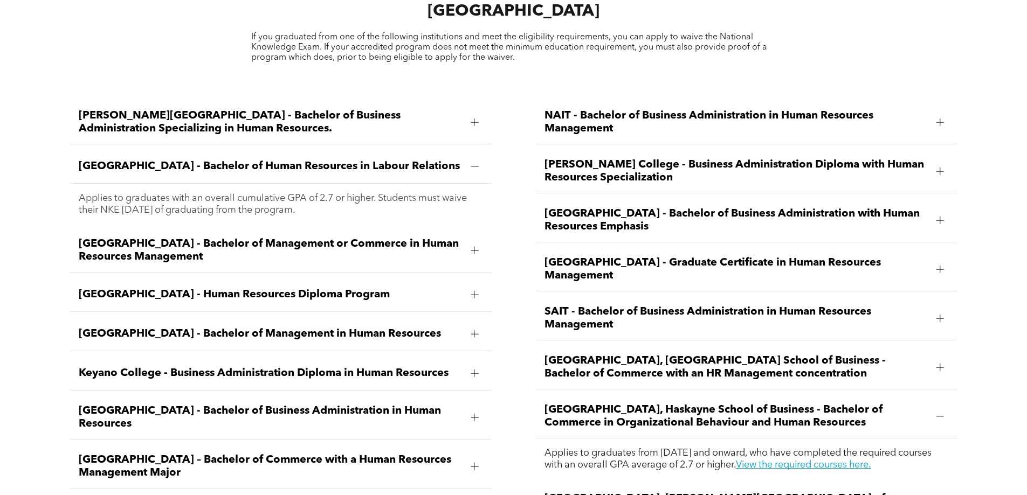  I want to click on span: Keyano College - Business Administration Diploma in Human Resources, so click(270, 374).